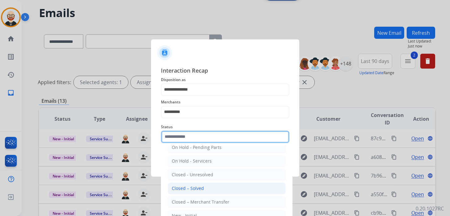 This screenshot has height=216, width=450. What do you see at coordinates (188, 188) in the screenshot?
I see `div: Closed – Solved` at bounding box center [188, 188].